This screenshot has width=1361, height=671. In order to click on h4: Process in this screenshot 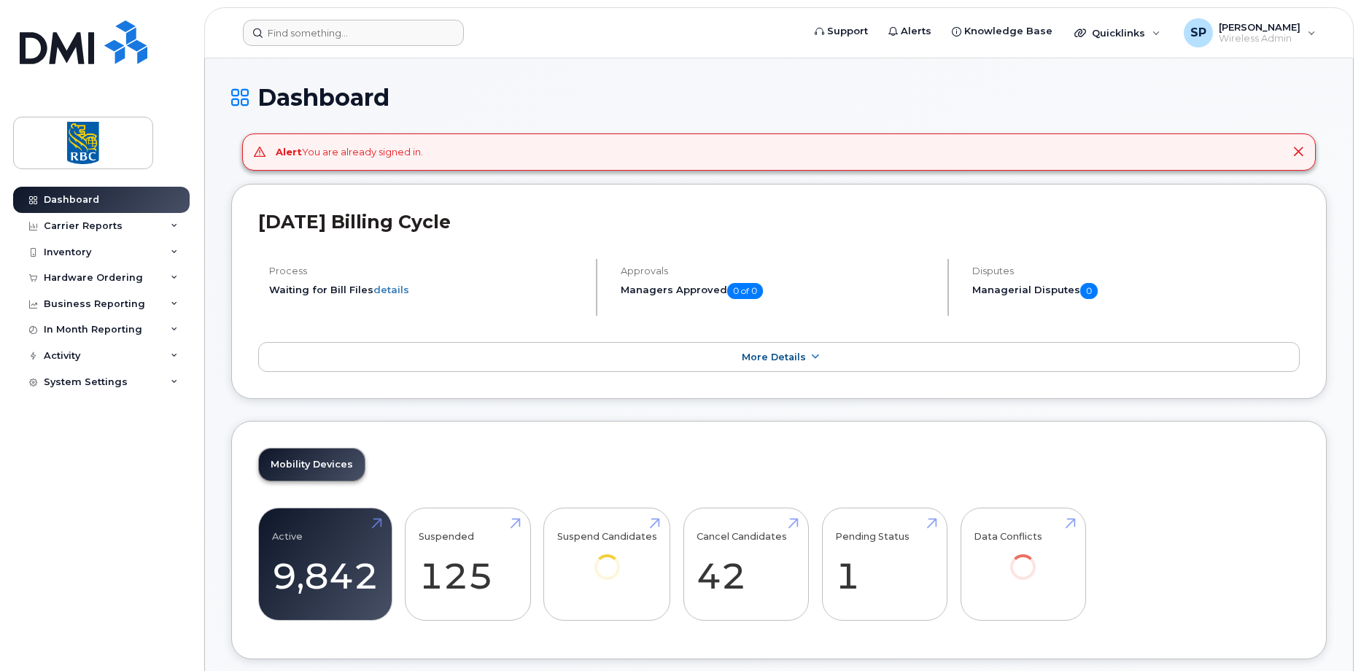, I will do `click(426, 271)`.